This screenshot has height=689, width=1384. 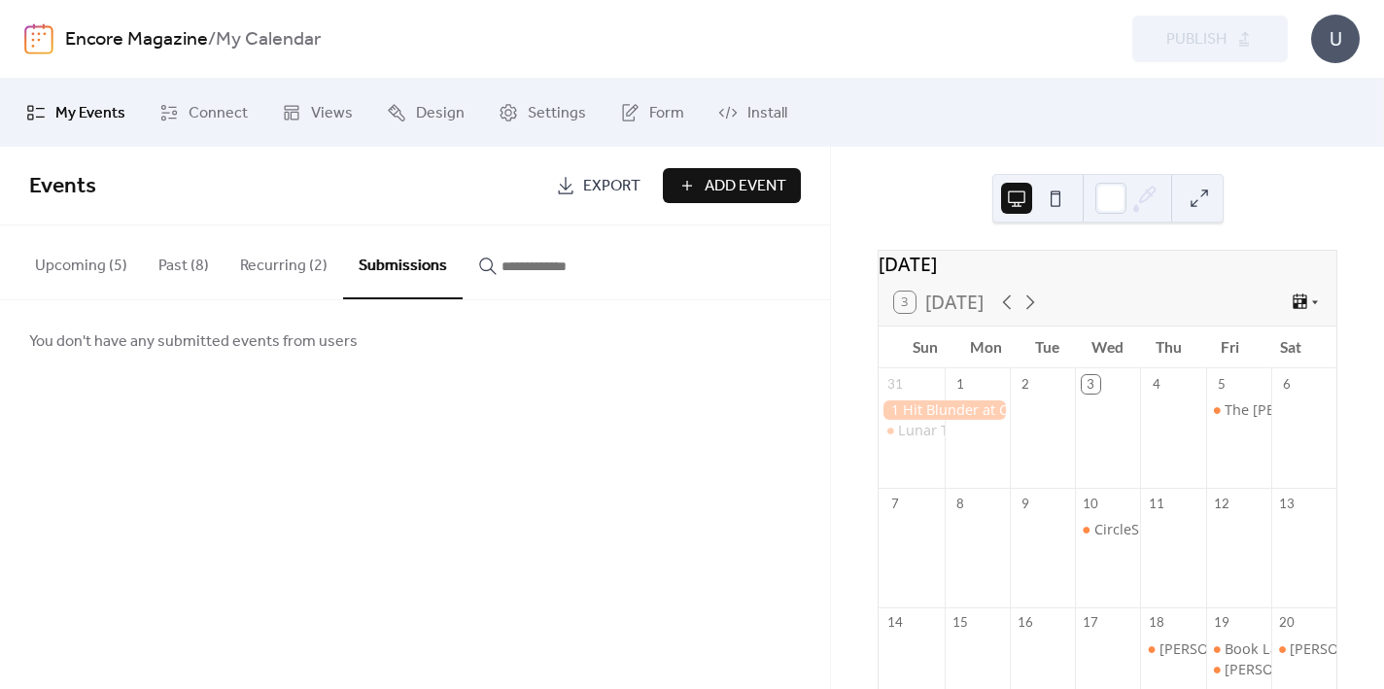 I want to click on div: 7, so click(x=895, y=504).